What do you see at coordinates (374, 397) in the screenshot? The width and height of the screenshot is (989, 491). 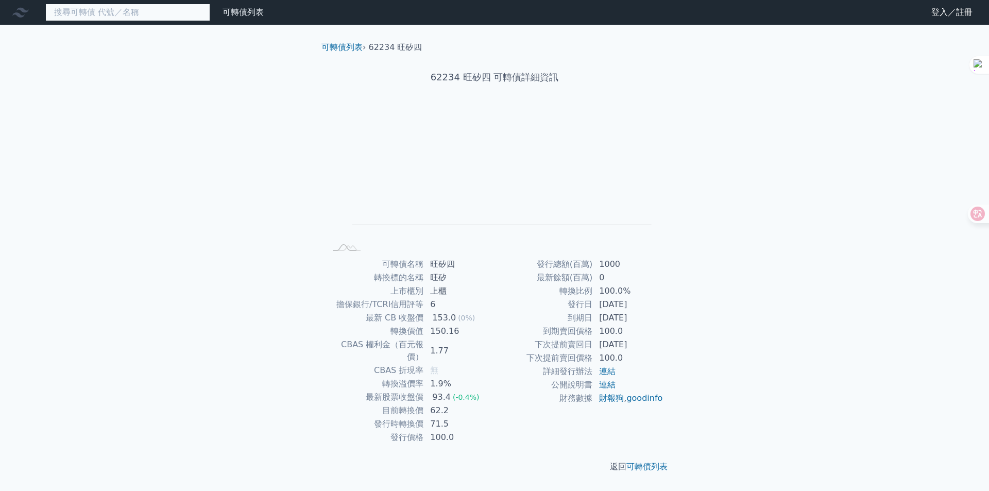 I see `td: 最新股票收盤價` at bounding box center [374, 397].